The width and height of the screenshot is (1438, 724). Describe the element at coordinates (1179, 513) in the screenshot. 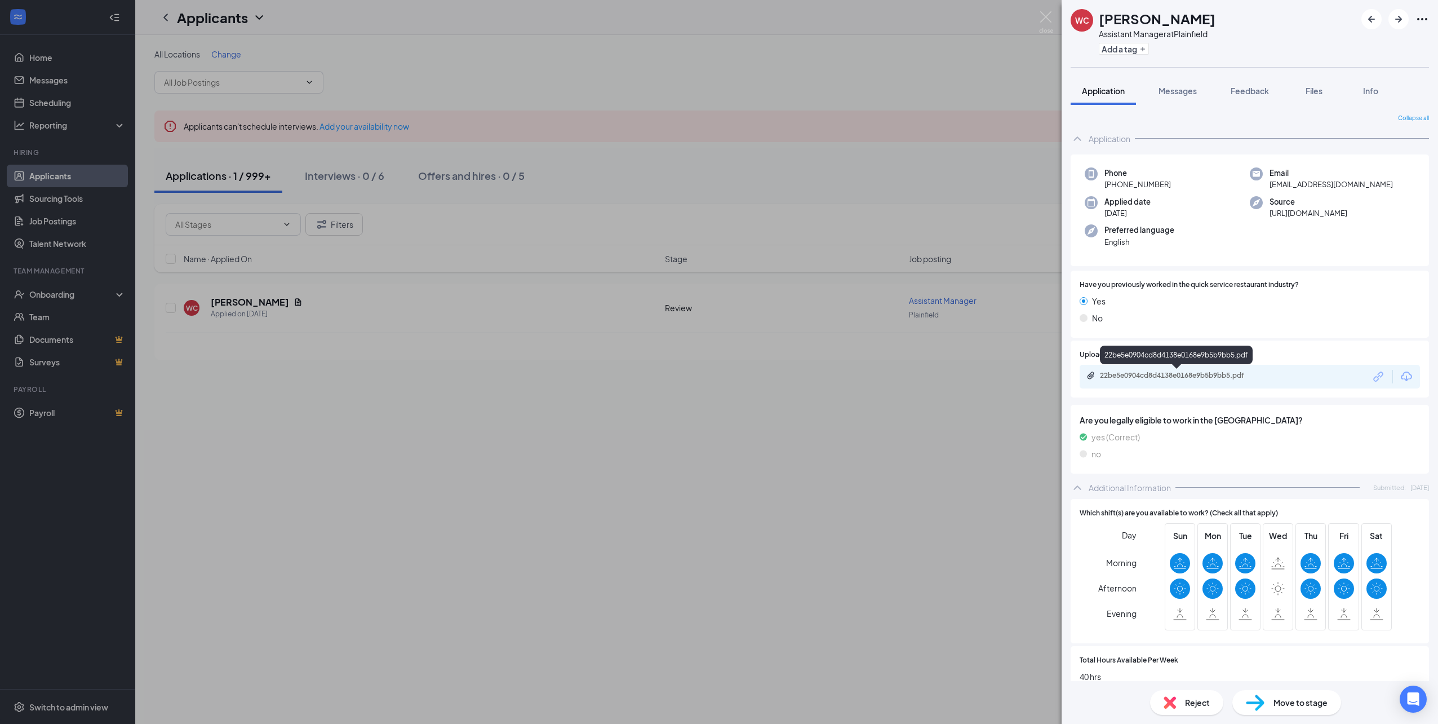

I see `span: Which shift(s) are you available to work? (Check all that apply)` at that location.